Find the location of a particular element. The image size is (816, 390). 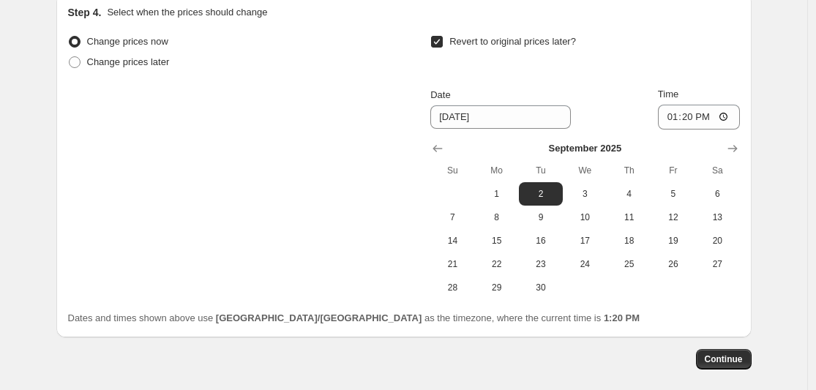

span: 24 is located at coordinates (585, 264).